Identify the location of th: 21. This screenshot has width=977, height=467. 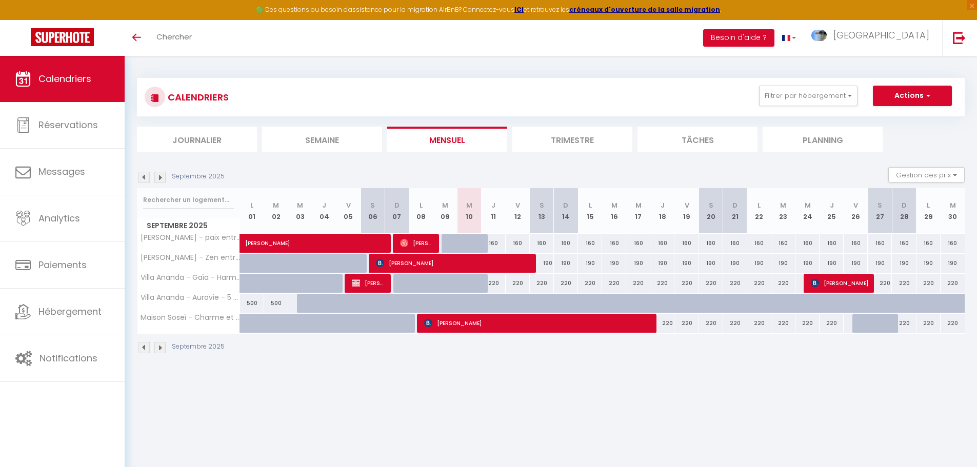
(735, 211).